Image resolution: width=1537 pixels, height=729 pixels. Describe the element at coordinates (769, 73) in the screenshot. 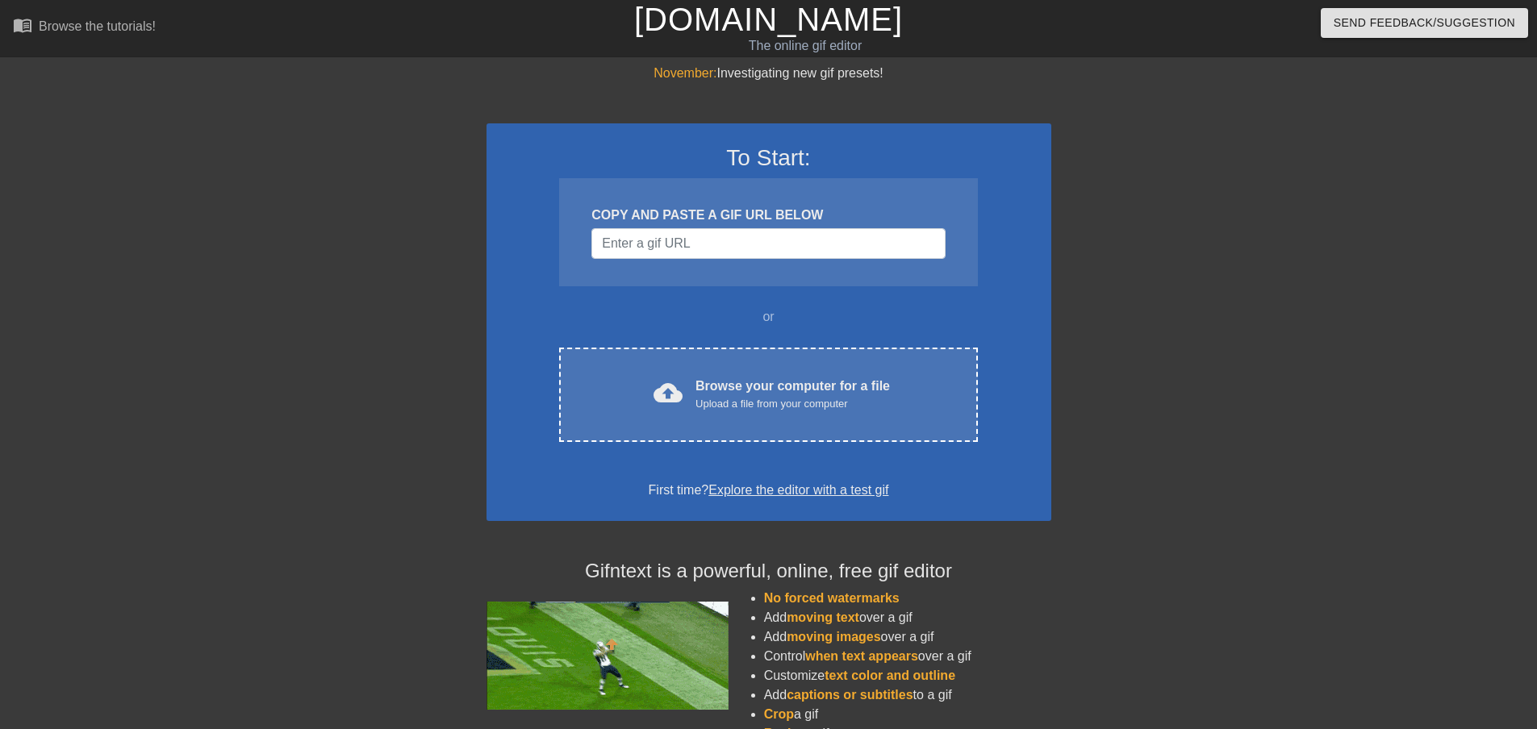

I see `div: Investigating new gif presets!` at that location.